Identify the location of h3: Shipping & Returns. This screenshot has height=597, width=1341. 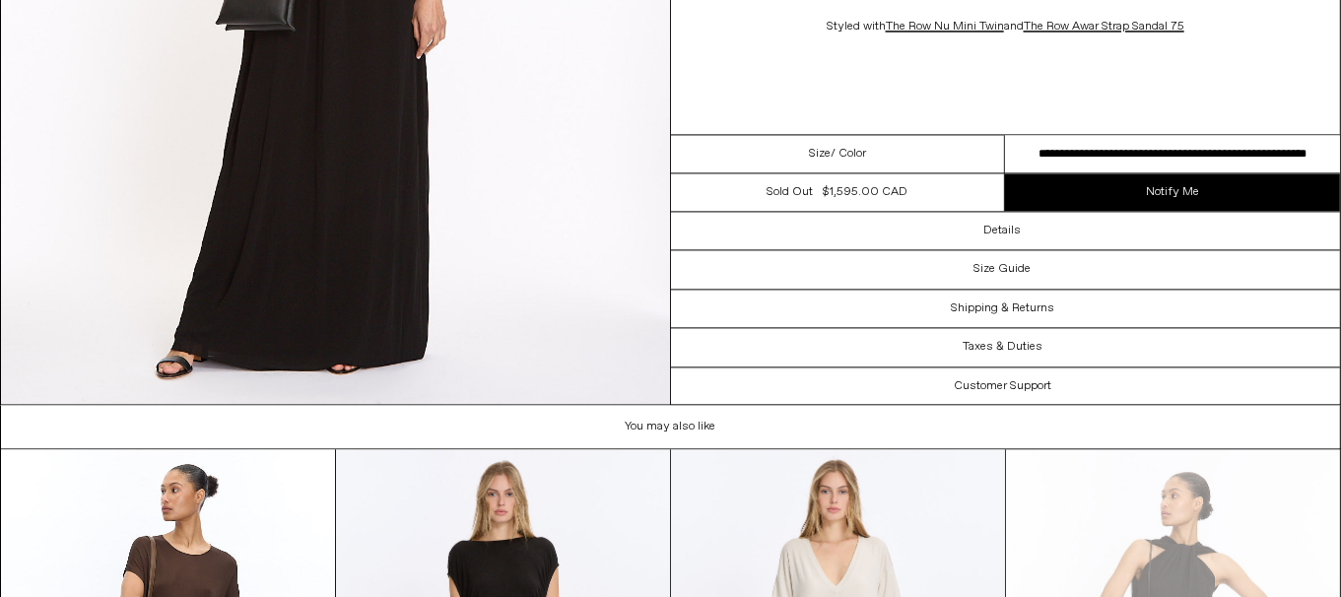
(1002, 307).